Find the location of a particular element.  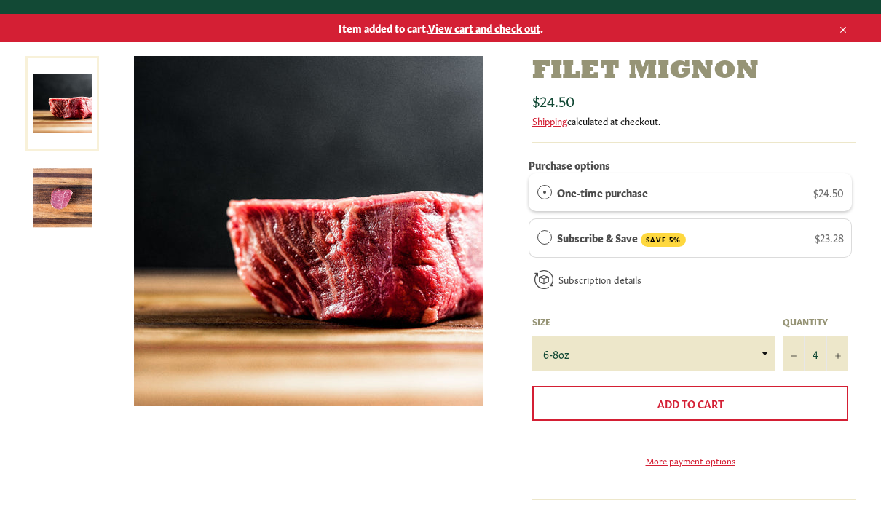

h1: Filet Mignon is located at coordinates (694, 71).